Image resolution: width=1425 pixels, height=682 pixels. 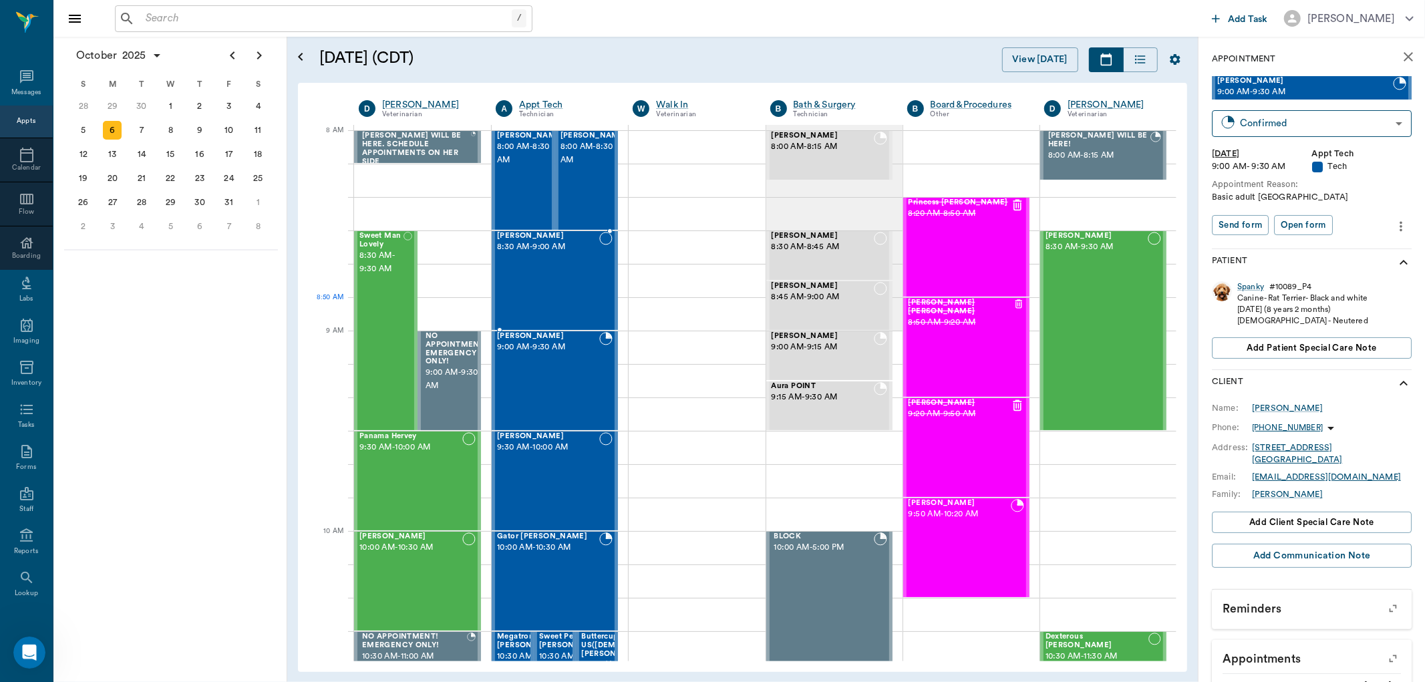 I want to click on button: Add Communication Note, so click(x=1312, y=556).